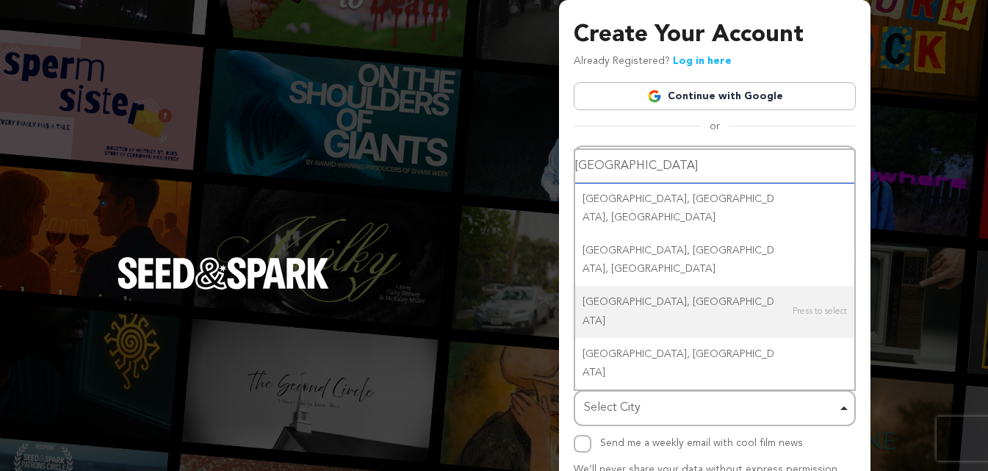 The width and height of the screenshot is (988, 471). What do you see at coordinates (223, 273) in the screenshot?
I see `img: Seed&Spark Logo` at bounding box center [223, 273].